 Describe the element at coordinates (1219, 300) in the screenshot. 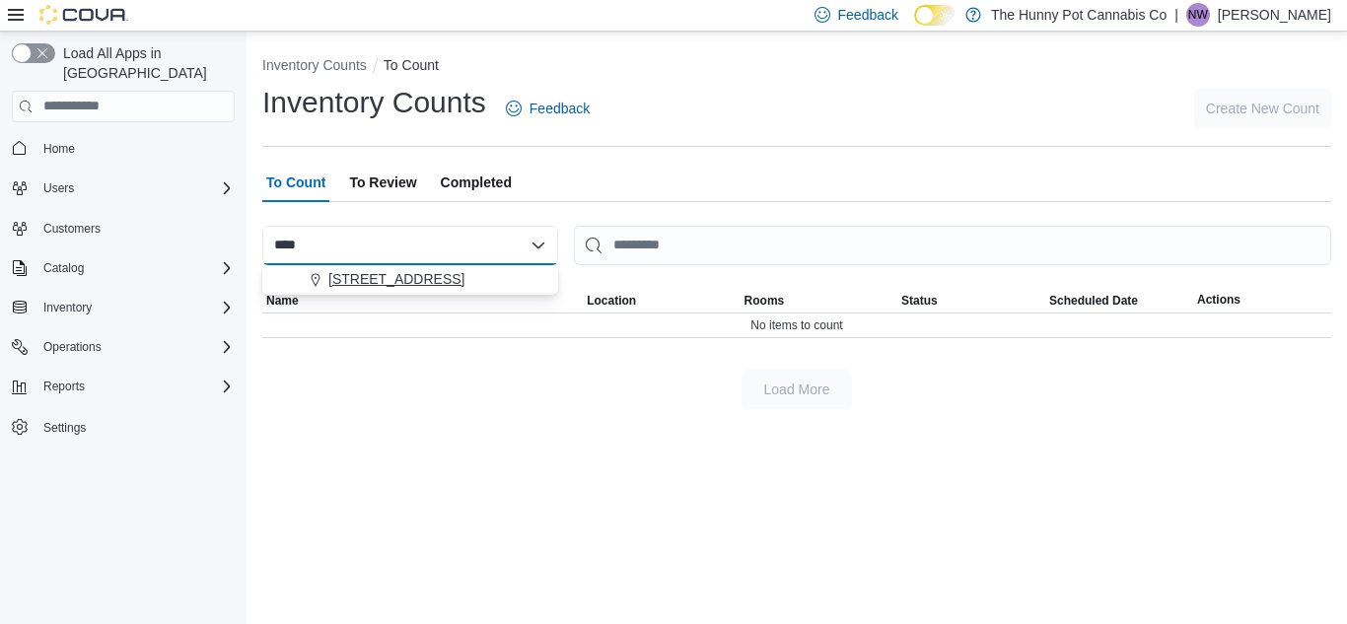

I see `span: Actions` at that location.